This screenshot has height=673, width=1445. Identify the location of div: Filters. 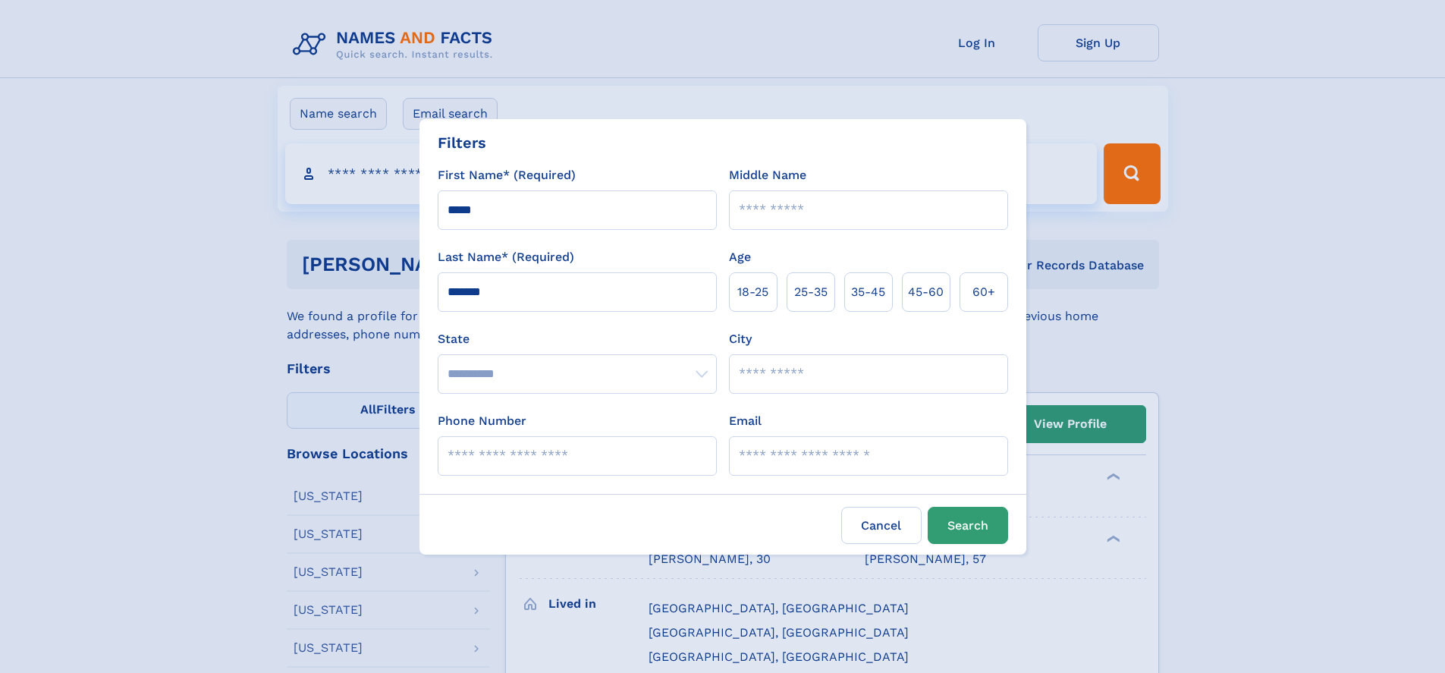
(462, 143).